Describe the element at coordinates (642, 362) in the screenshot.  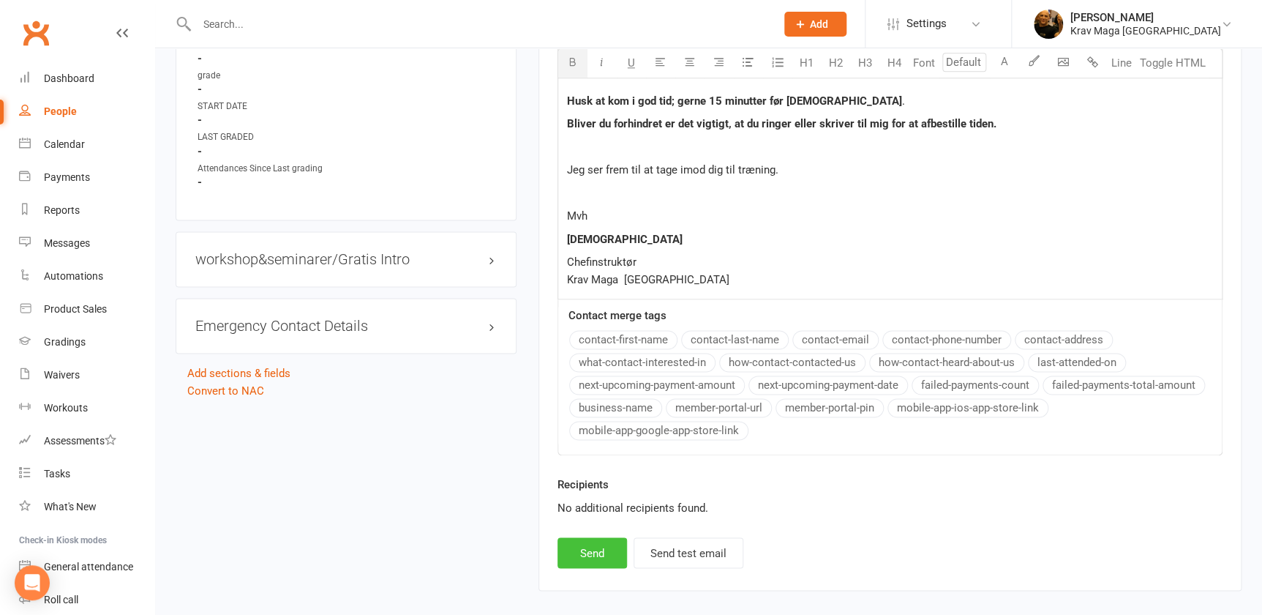
I see `button: what-contact-interested-in` at that location.